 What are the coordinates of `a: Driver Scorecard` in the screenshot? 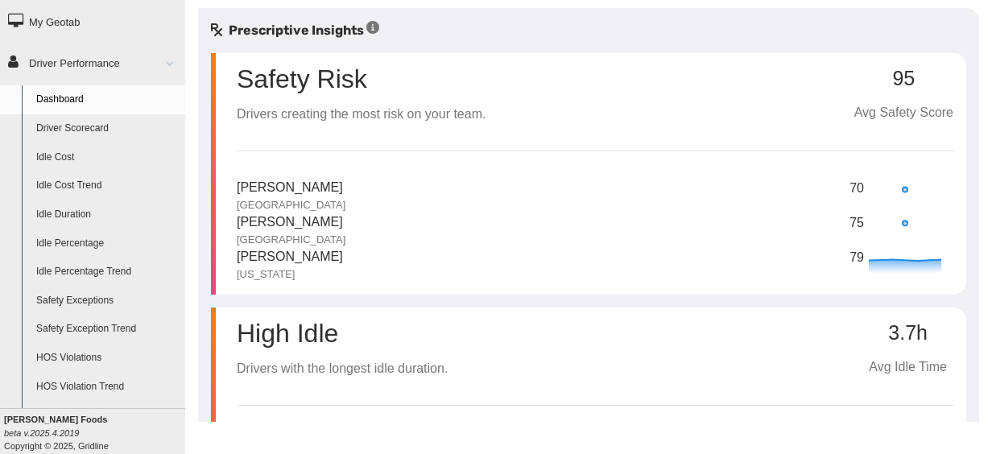 It's located at (107, 129).